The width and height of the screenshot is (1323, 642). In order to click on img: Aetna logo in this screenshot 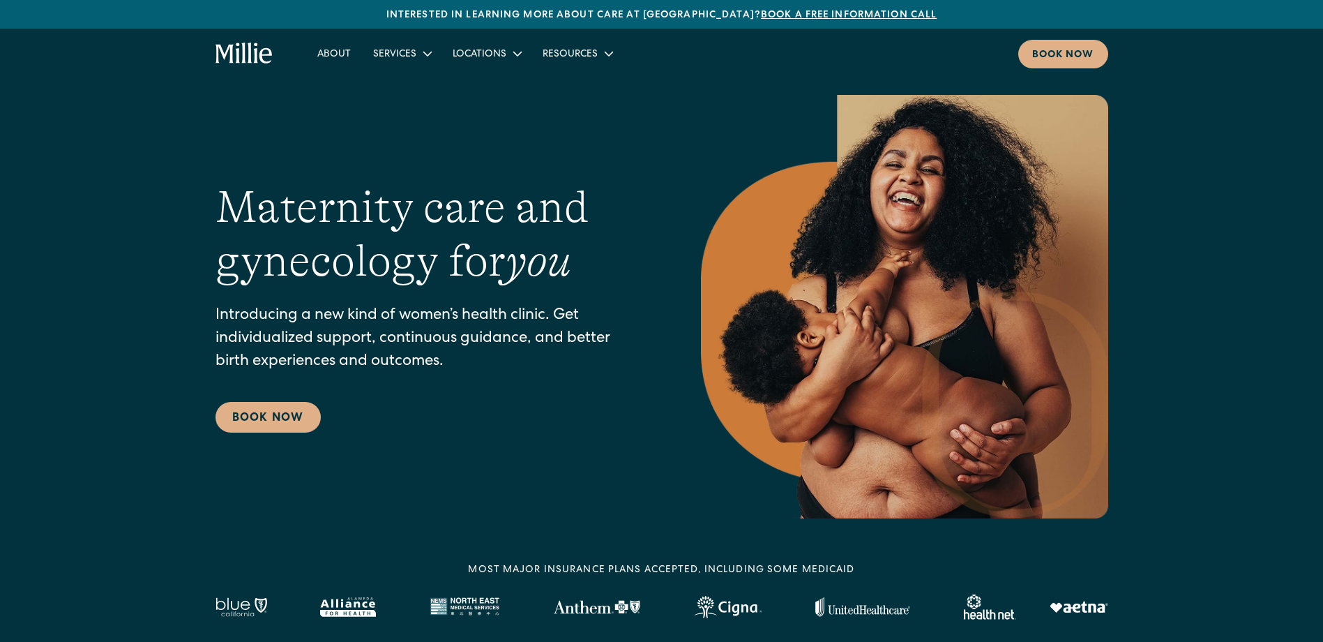, I will do `click(1079, 607)`.